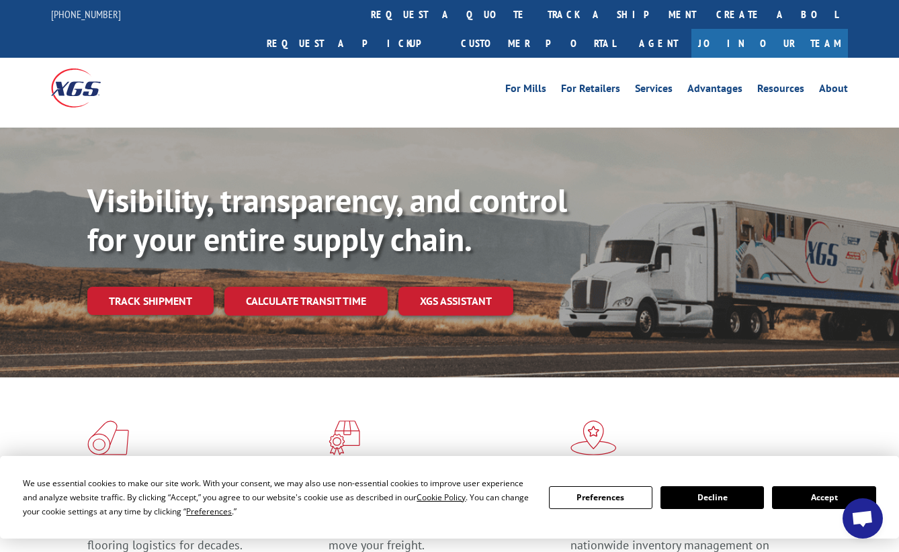  What do you see at coordinates (712, 498) in the screenshot?
I see `button: Decline` at bounding box center [712, 498].